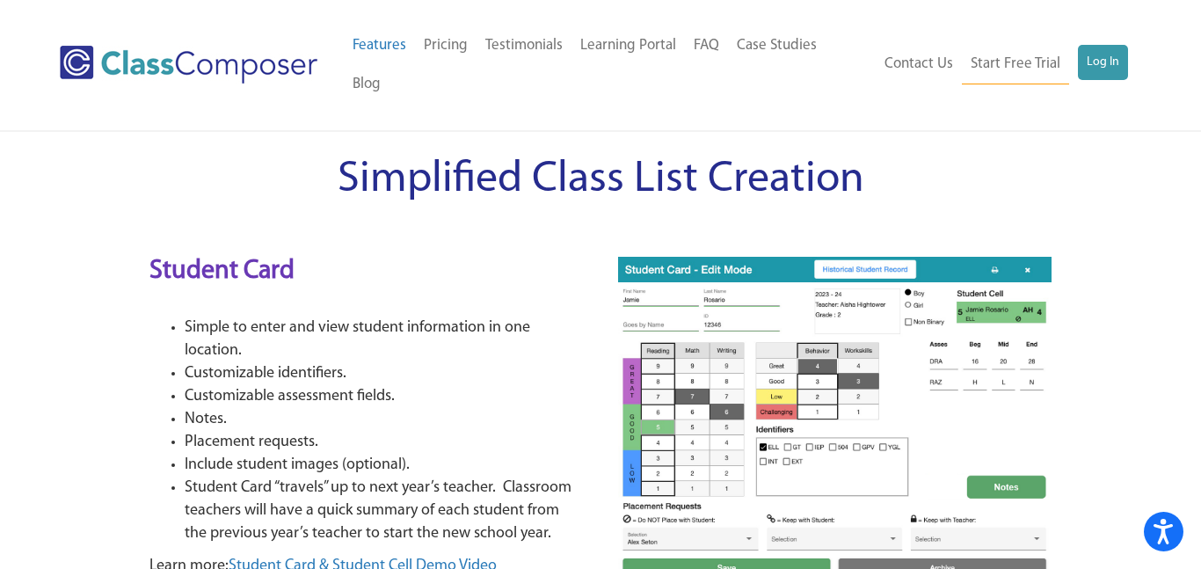 This screenshot has width=1201, height=569. I want to click on li: Customizable identifiers., so click(383, 374).